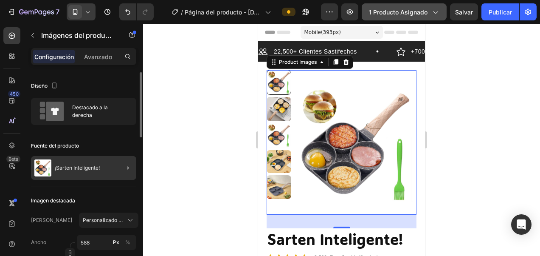  Describe the element at coordinates (43, 168) in the screenshot. I see `img: Característica de producto IMG` at that location.